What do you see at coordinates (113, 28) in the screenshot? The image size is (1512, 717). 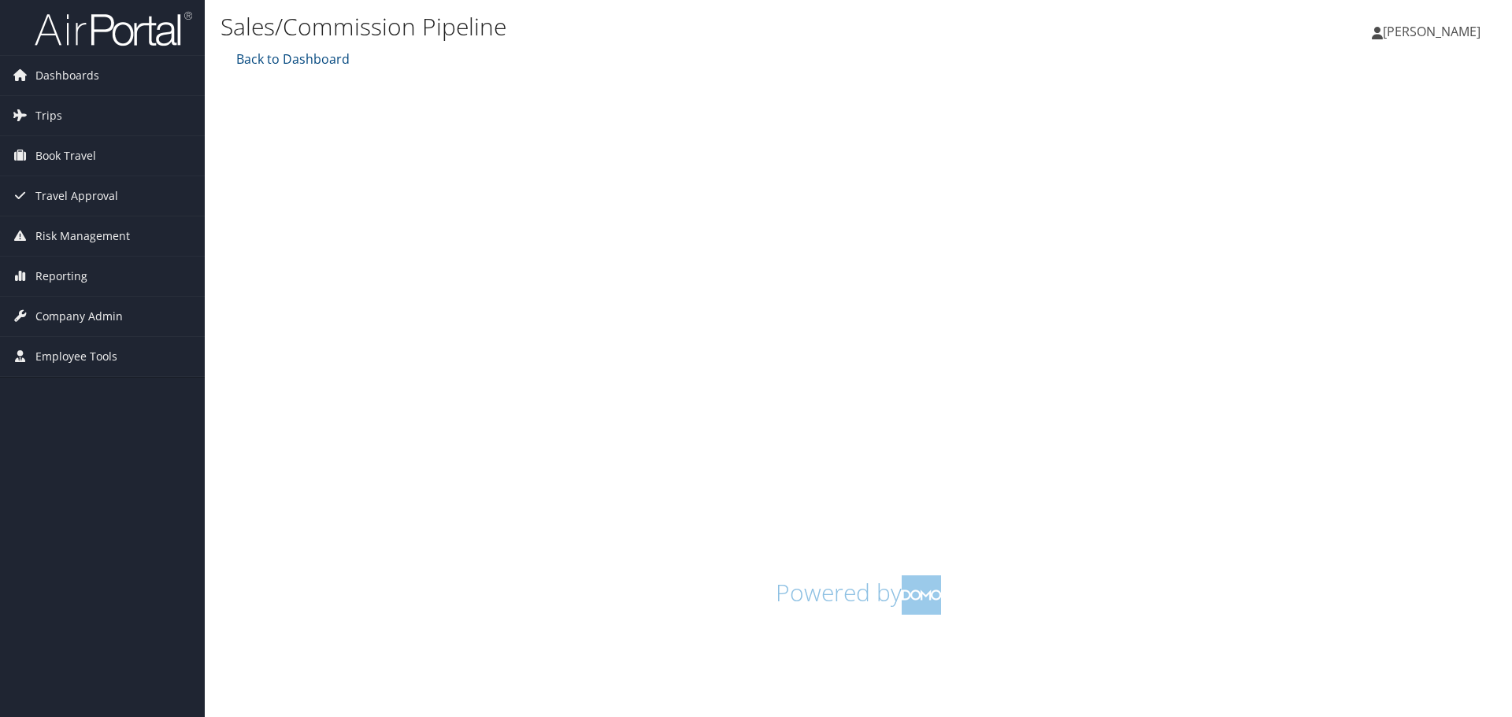 I see `img: airportal-logo.png` at bounding box center [113, 28].